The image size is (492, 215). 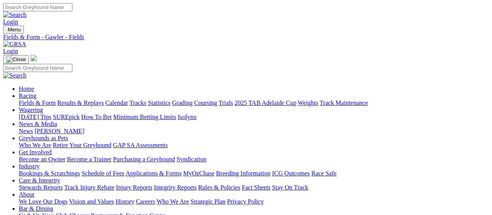 What do you see at coordinates (145, 201) in the screenshot?
I see `a: Careers` at bounding box center [145, 201].